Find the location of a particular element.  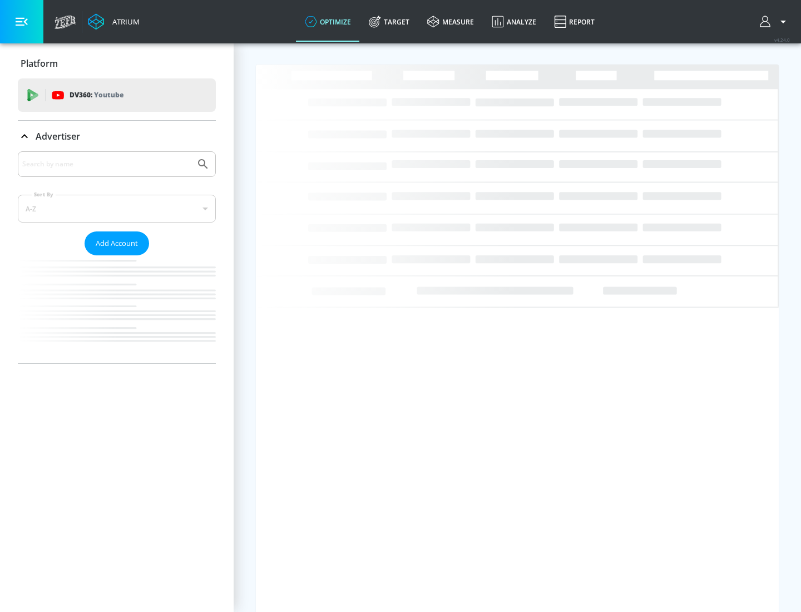

p: Advertiser is located at coordinates (58, 136).